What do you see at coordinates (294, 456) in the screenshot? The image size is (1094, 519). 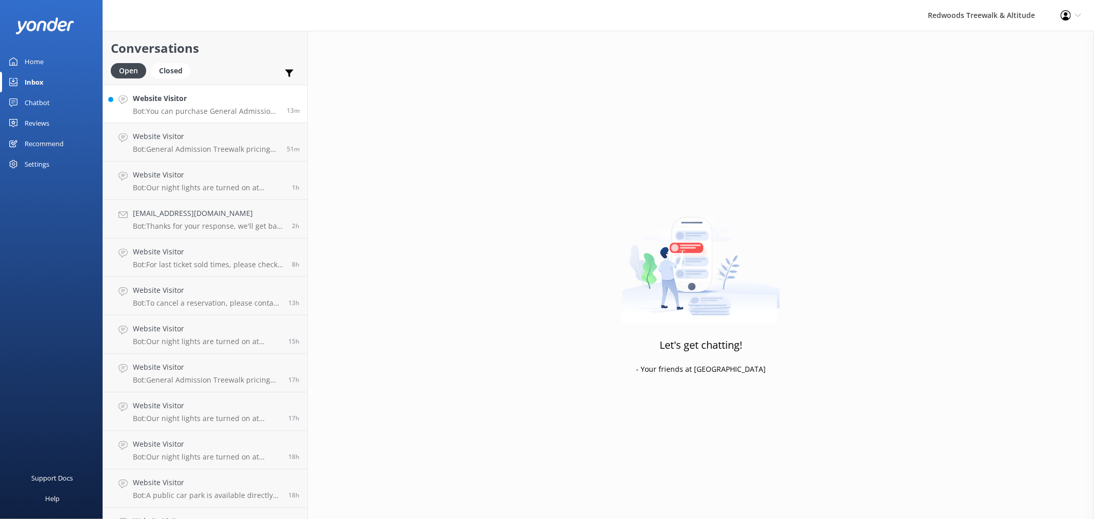 I see `span: Oct 05 2025 08:25pm (UTC +13:00) Pacific/Auckland` at bounding box center [294, 456].